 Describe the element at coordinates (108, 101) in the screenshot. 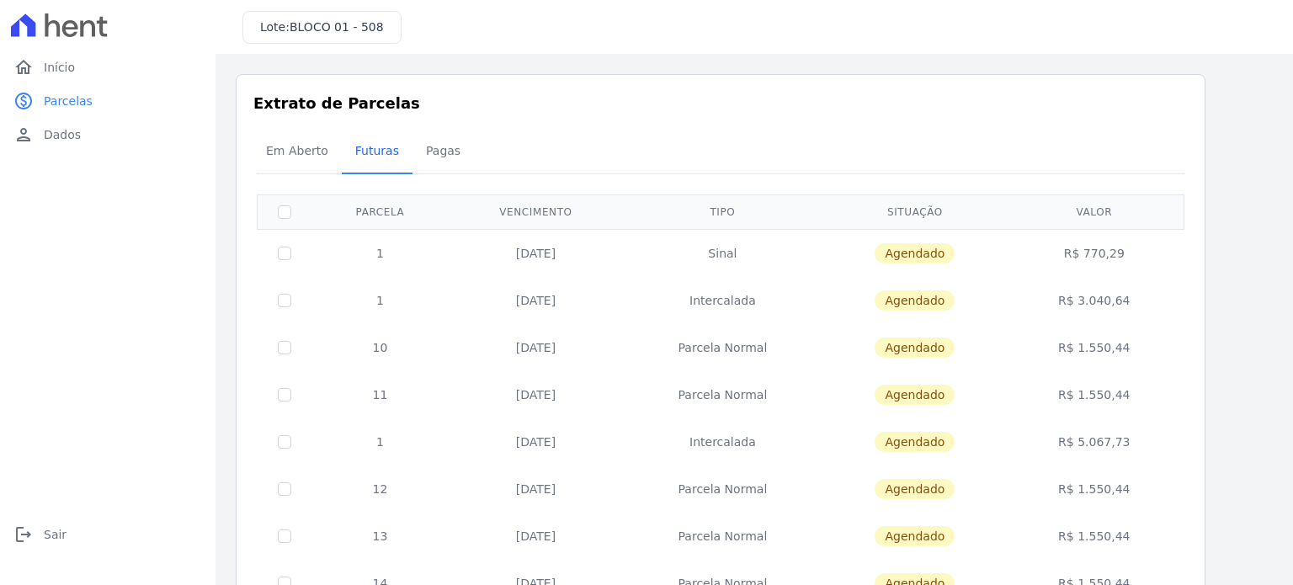

I see `a: paidParcelas` at that location.